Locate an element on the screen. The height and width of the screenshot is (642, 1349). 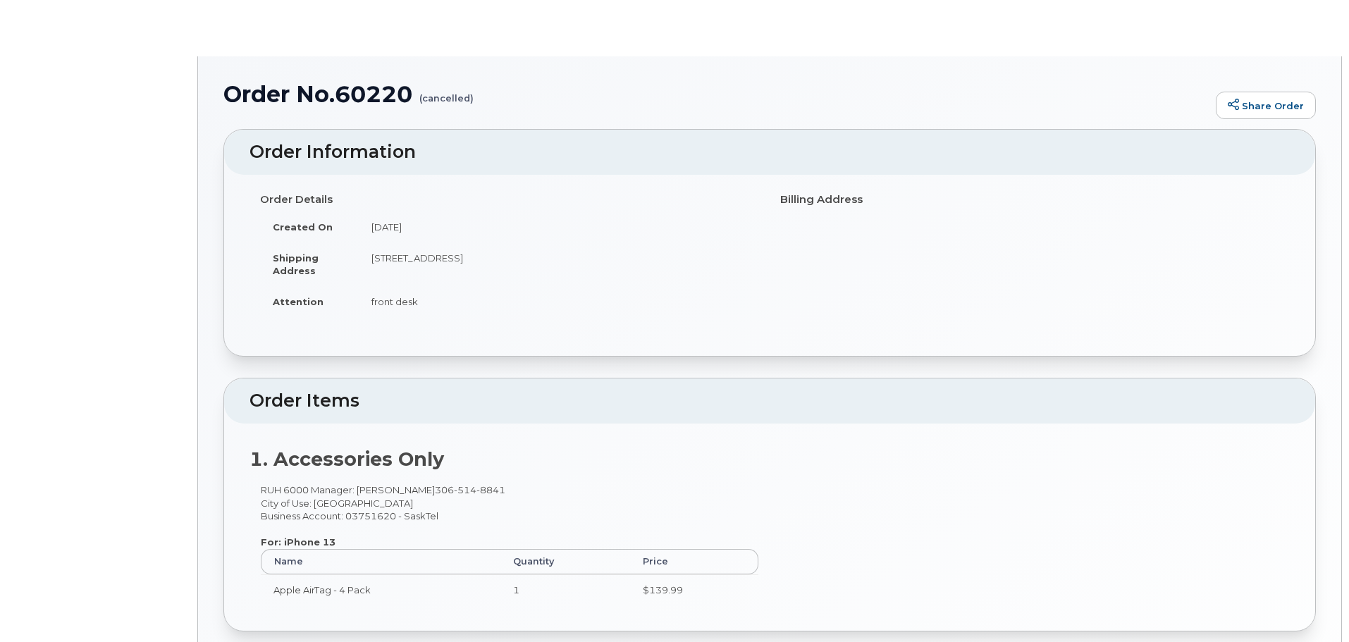
a: Share Order is located at coordinates (1266, 106).